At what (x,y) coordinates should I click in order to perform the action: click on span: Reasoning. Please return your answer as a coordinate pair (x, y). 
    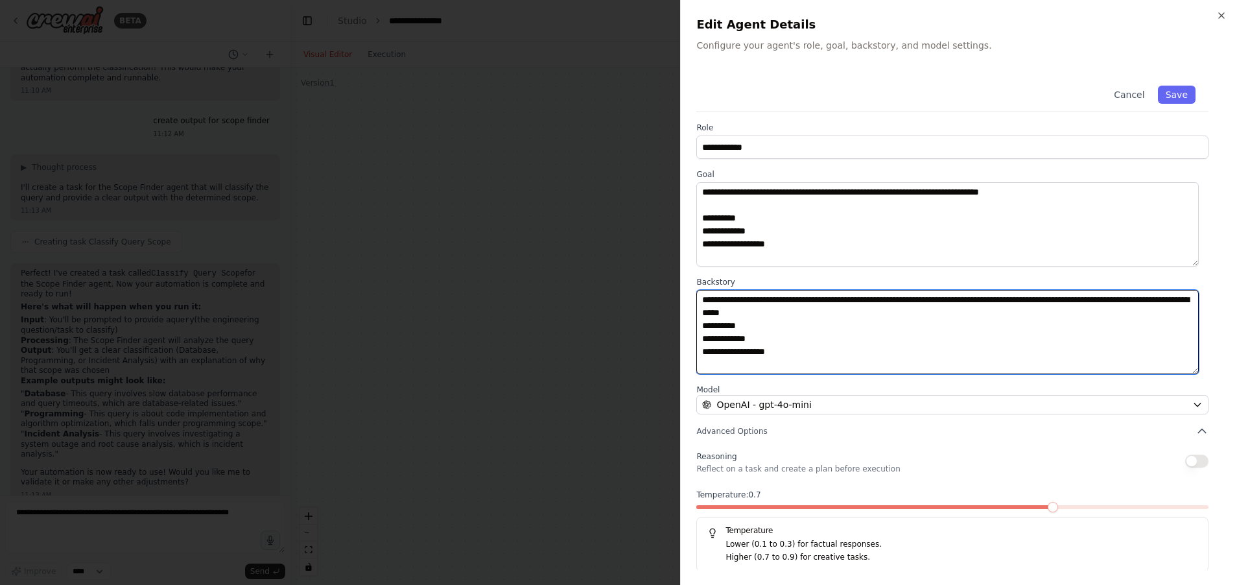
    Looking at the image, I should click on (716, 456).